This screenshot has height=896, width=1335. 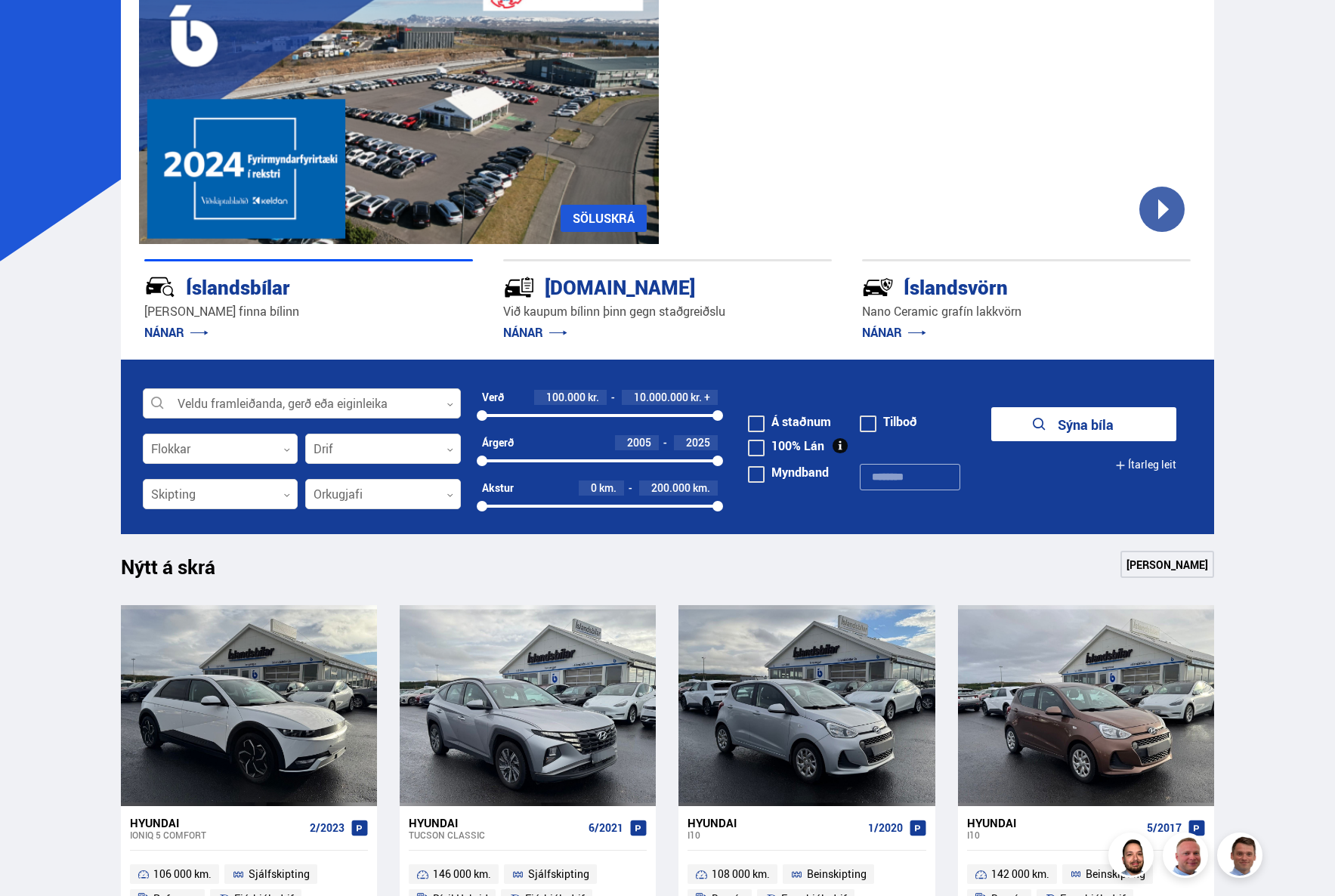 What do you see at coordinates (495, 835) in the screenshot?
I see `div: Tucson CLASSIC` at bounding box center [495, 835].